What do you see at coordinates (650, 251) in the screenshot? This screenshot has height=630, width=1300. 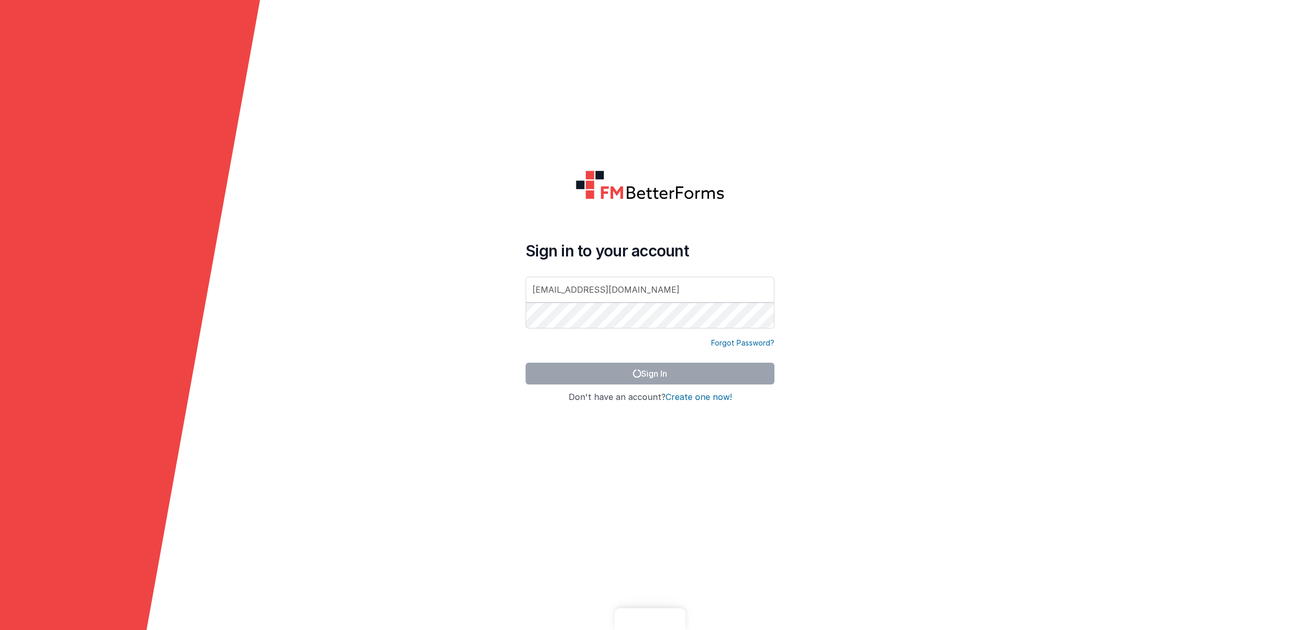 I see `h4: Sign in to your account` at bounding box center [650, 251].